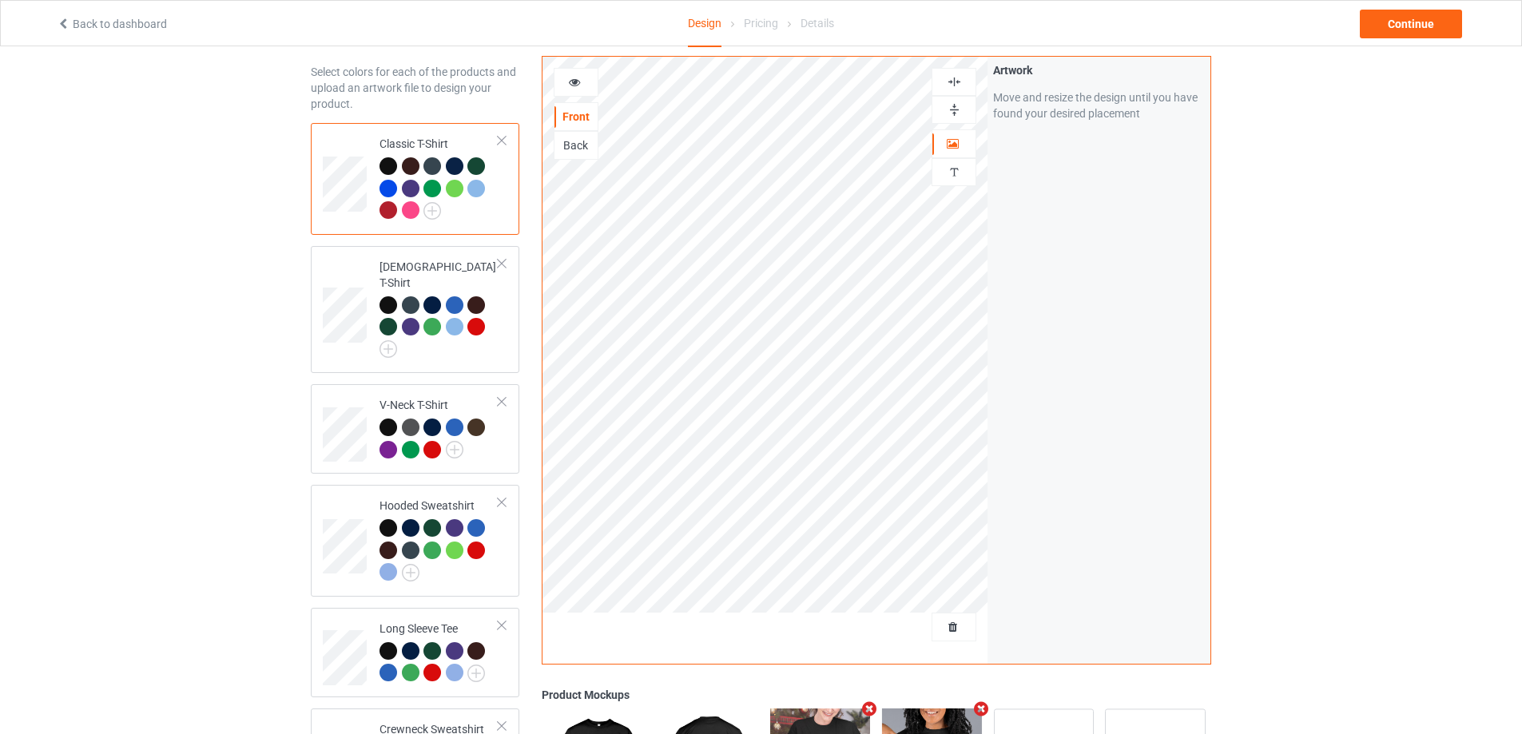  I want to click on div: Back, so click(576, 145).